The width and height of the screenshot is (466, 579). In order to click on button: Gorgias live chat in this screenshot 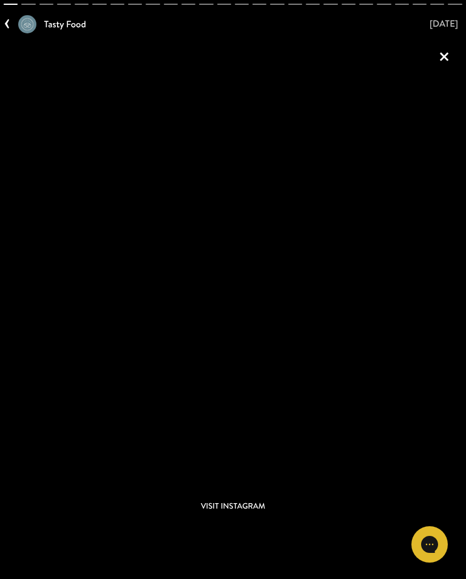, I will do `click(24, 22)`.